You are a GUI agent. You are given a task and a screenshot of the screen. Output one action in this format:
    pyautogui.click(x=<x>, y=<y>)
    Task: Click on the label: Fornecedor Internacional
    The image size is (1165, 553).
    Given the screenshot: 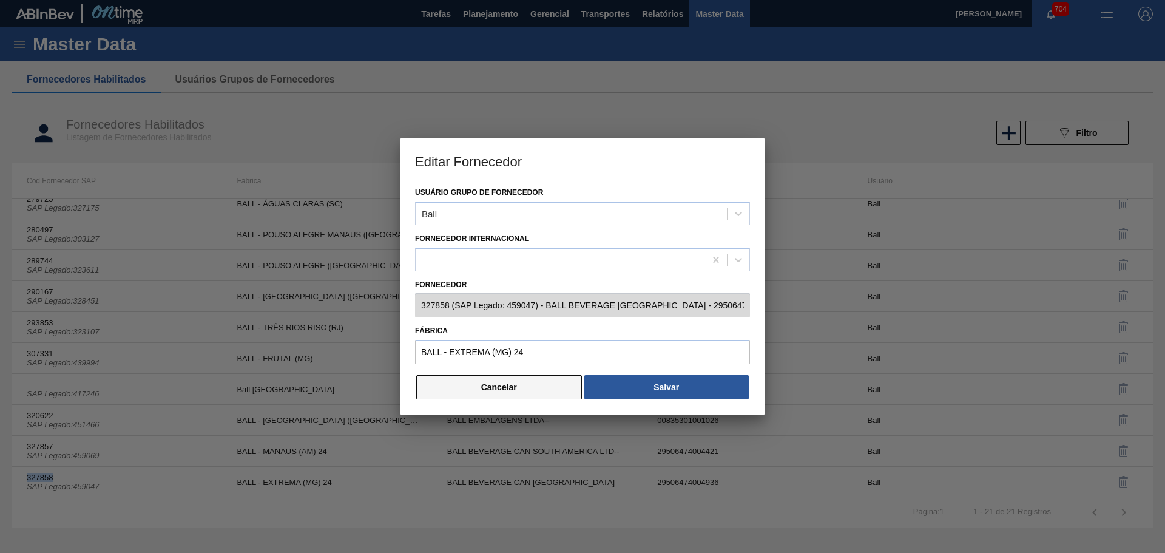 What is the action you would take?
    pyautogui.click(x=472, y=238)
    